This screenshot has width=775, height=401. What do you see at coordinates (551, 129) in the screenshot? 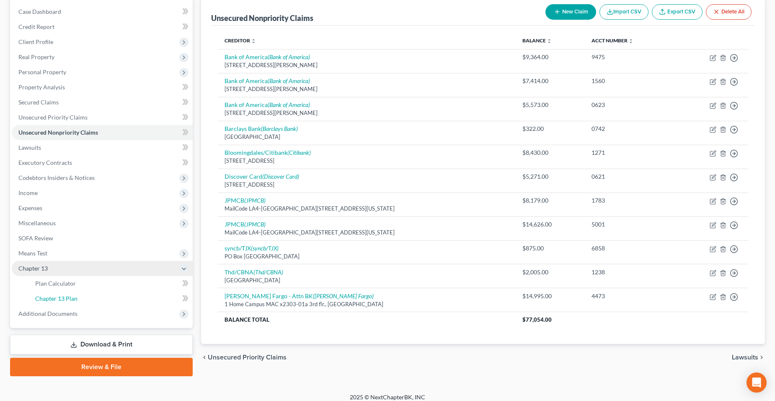
I see `div: $322.00` at bounding box center [551, 129].